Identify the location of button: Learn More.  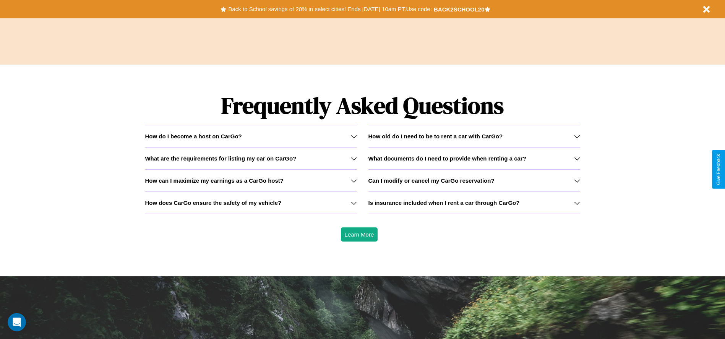
(359, 234).